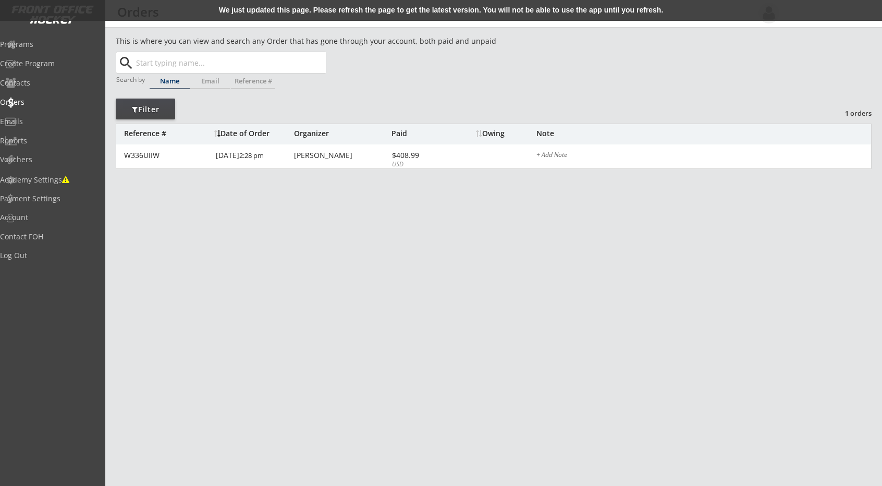 Image resolution: width=882 pixels, height=486 pixels. What do you see at coordinates (251, 155) in the screenshot?
I see `font: 2:28 pm` at bounding box center [251, 155].